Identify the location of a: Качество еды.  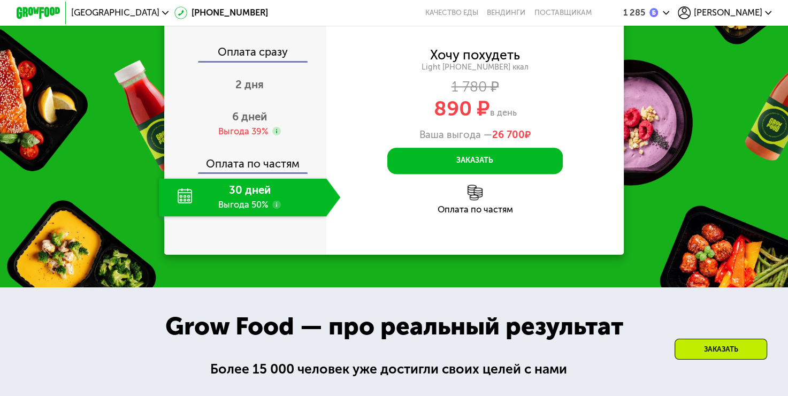
(451, 13).